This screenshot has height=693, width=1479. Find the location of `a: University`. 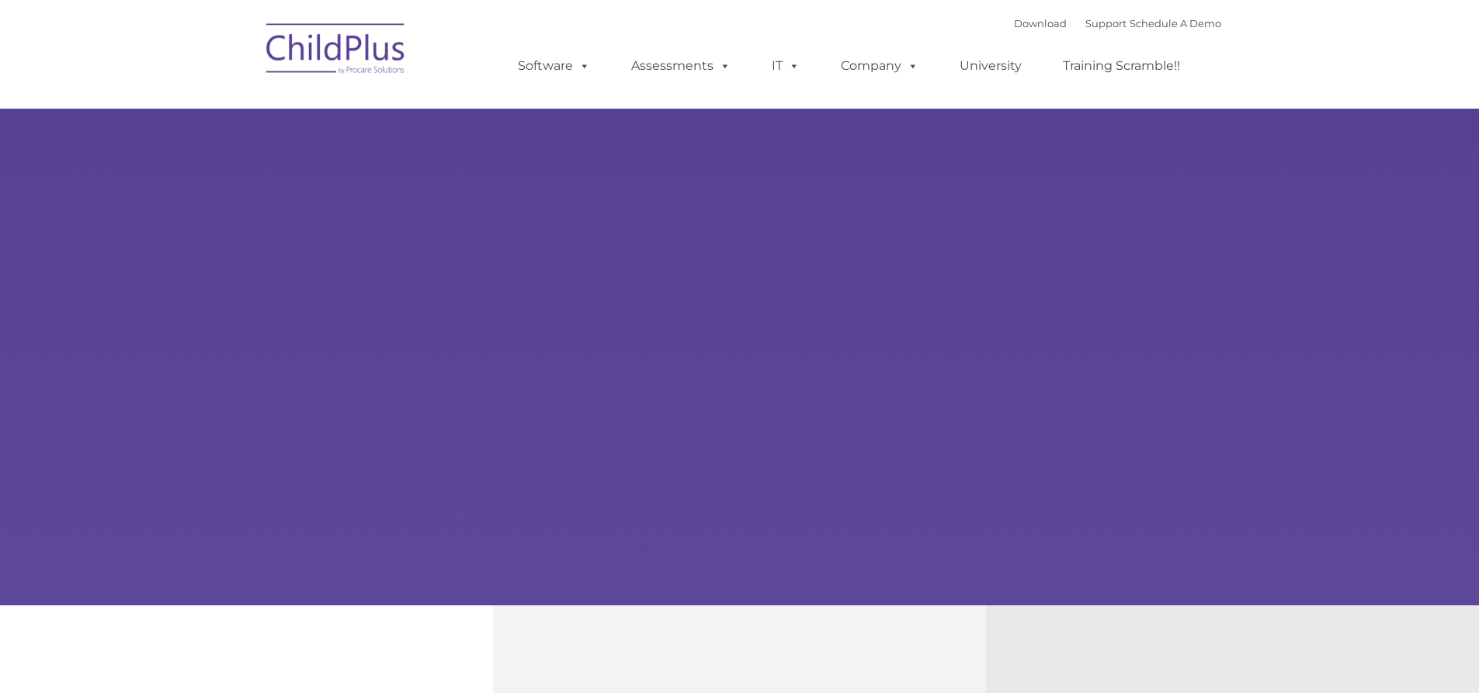

a: University is located at coordinates (991, 66).